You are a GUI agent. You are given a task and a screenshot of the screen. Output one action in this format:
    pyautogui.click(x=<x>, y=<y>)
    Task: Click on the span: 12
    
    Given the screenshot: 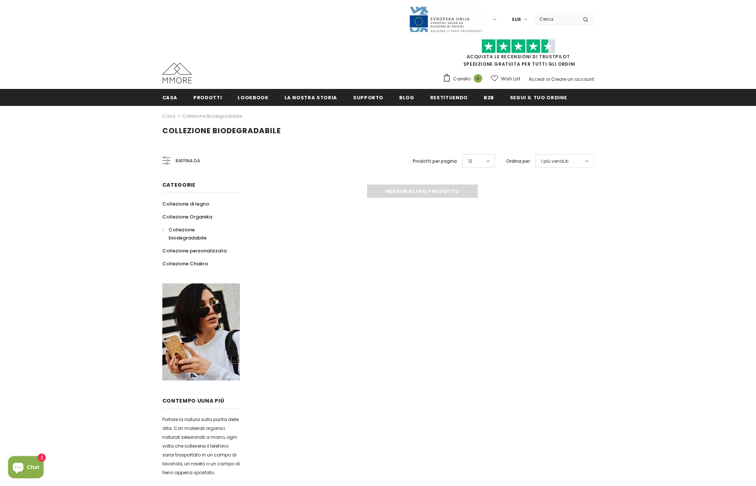 What is the action you would take?
    pyautogui.click(x=470, y=161)
    